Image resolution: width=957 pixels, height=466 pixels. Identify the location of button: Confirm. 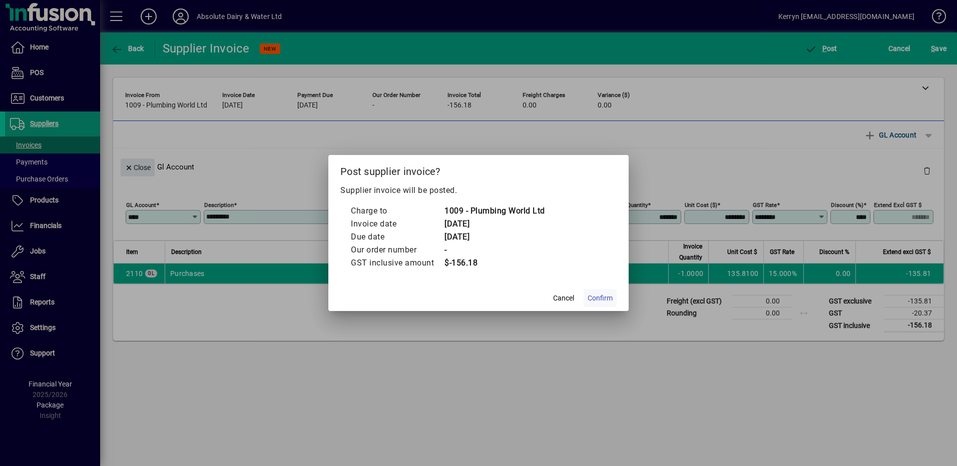
(600, 298).